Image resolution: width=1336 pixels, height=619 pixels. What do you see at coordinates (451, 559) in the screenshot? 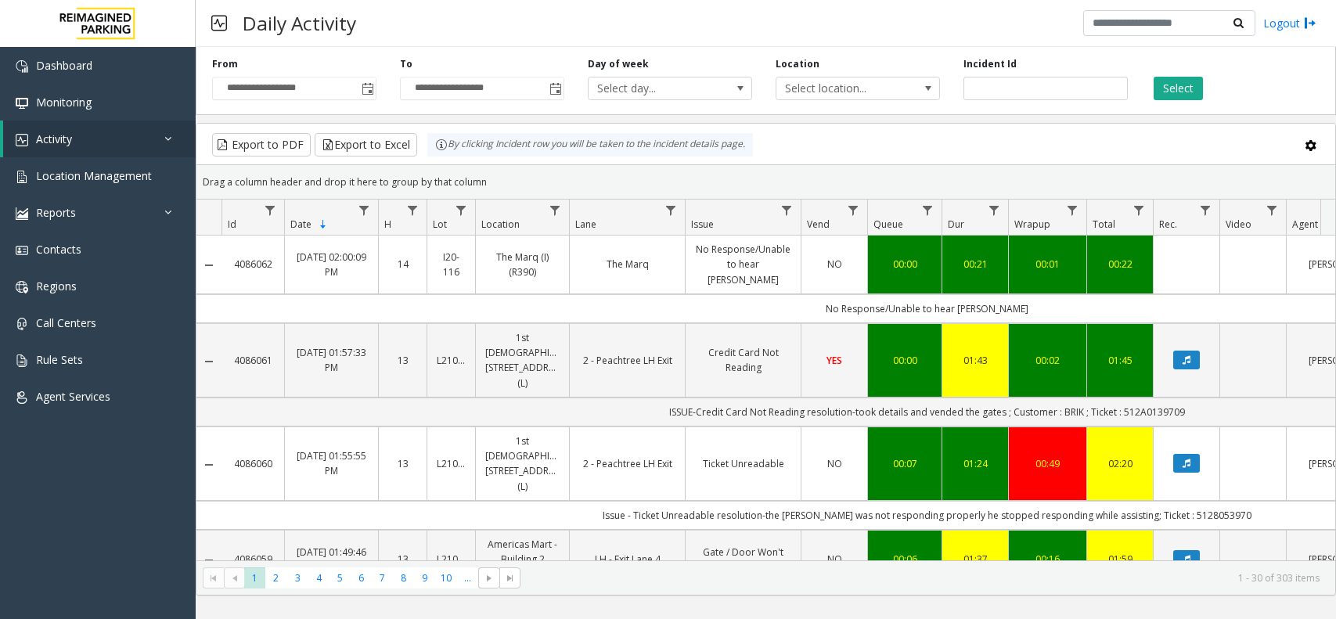
I see `a: L21036801` at bounding box center [451, 559].